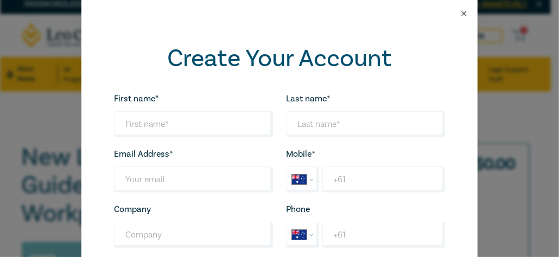 The height and width of the screenshot is (257, 559). Describe the element at coordinates (193, 180) in the screenshot. I see `input: Your email` at that location.